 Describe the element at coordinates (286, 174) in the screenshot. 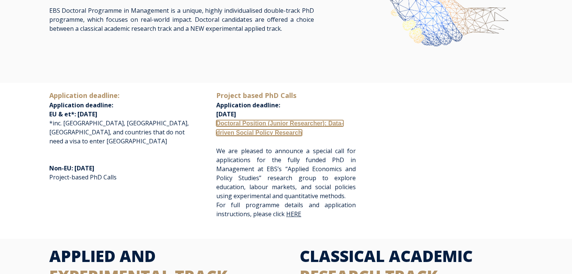

I see `span: We are pleased to announce a special call for applications for the fully funded PhD in Management...` at that location.